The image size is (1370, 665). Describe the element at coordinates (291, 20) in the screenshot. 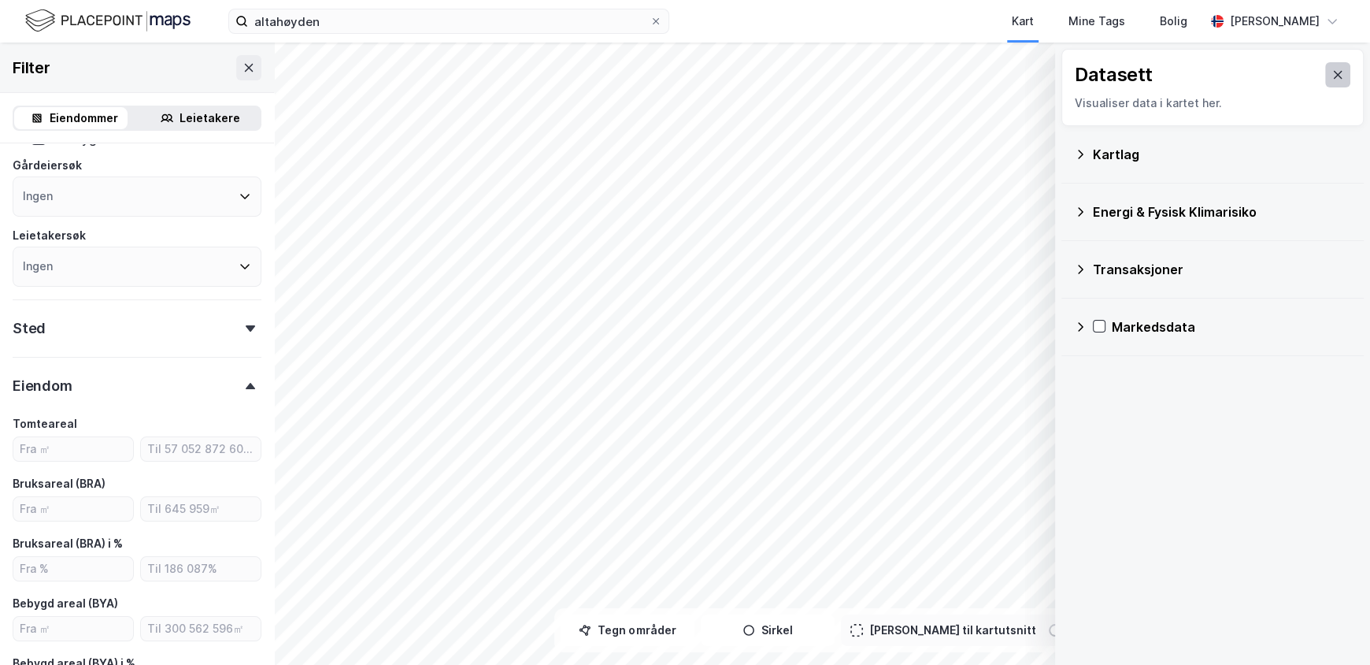

I see `div: Lukk` at that location.